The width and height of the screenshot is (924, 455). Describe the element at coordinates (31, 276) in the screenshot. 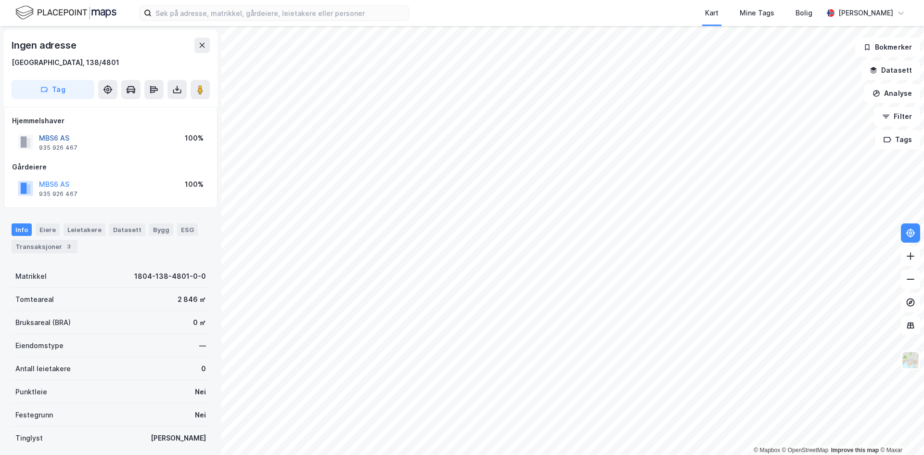

I see `div: Matrikkel` at that location.